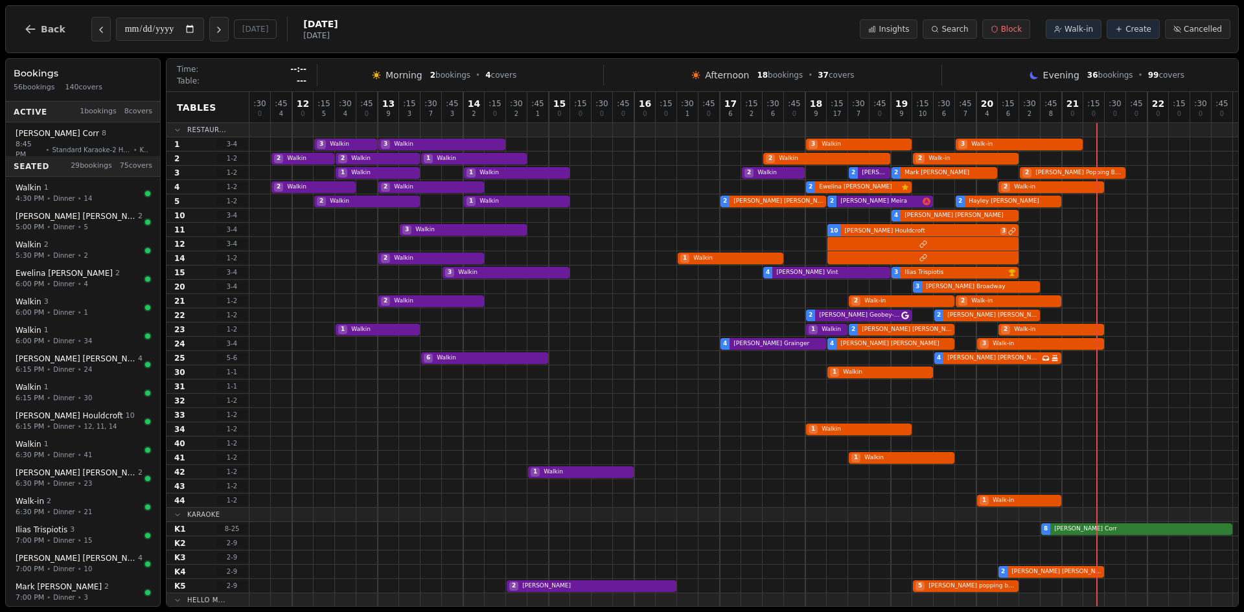 The width and height of the screenshot is (1244, 612). Describe the element at coordinates (232, 172) in the screenshot. I see `span: 1 - 2` at that location.